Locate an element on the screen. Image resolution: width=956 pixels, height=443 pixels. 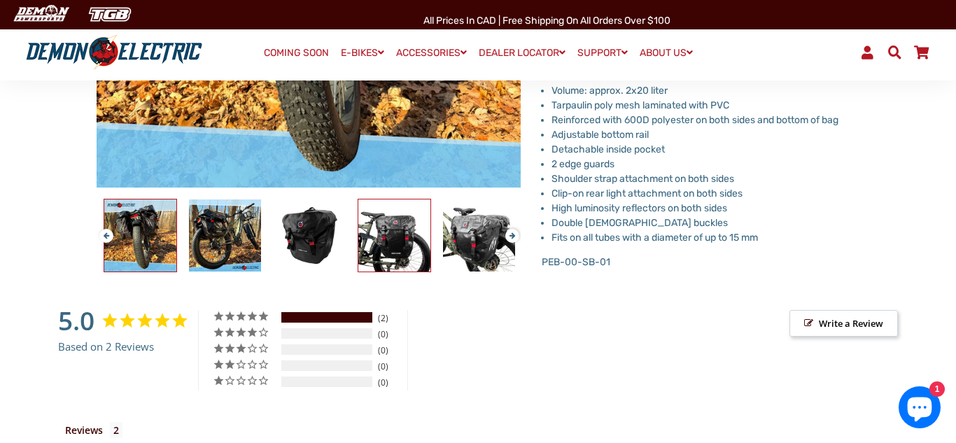
img: TGB Canada is located at coordinates (110, 14).